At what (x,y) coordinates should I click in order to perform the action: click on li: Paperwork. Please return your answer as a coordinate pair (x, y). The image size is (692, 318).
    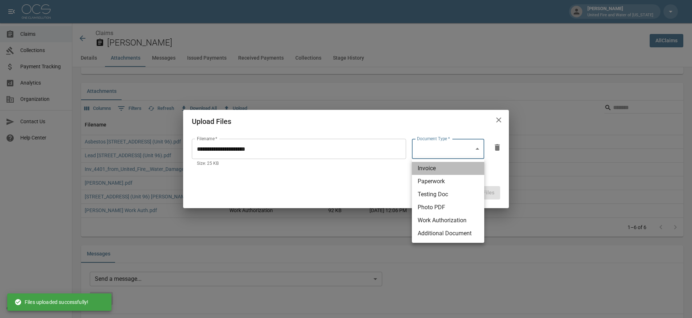
    Looking at the image, I should click on (448, 182).